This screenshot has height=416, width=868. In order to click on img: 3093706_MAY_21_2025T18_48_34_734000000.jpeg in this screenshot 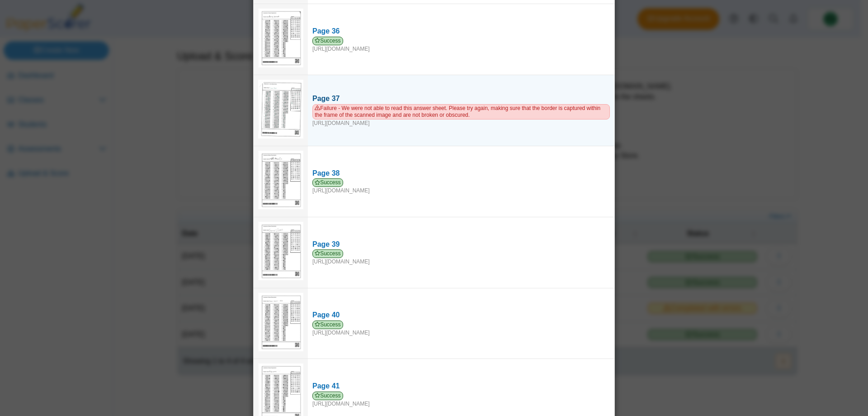, I will do `click(281, 38)`.